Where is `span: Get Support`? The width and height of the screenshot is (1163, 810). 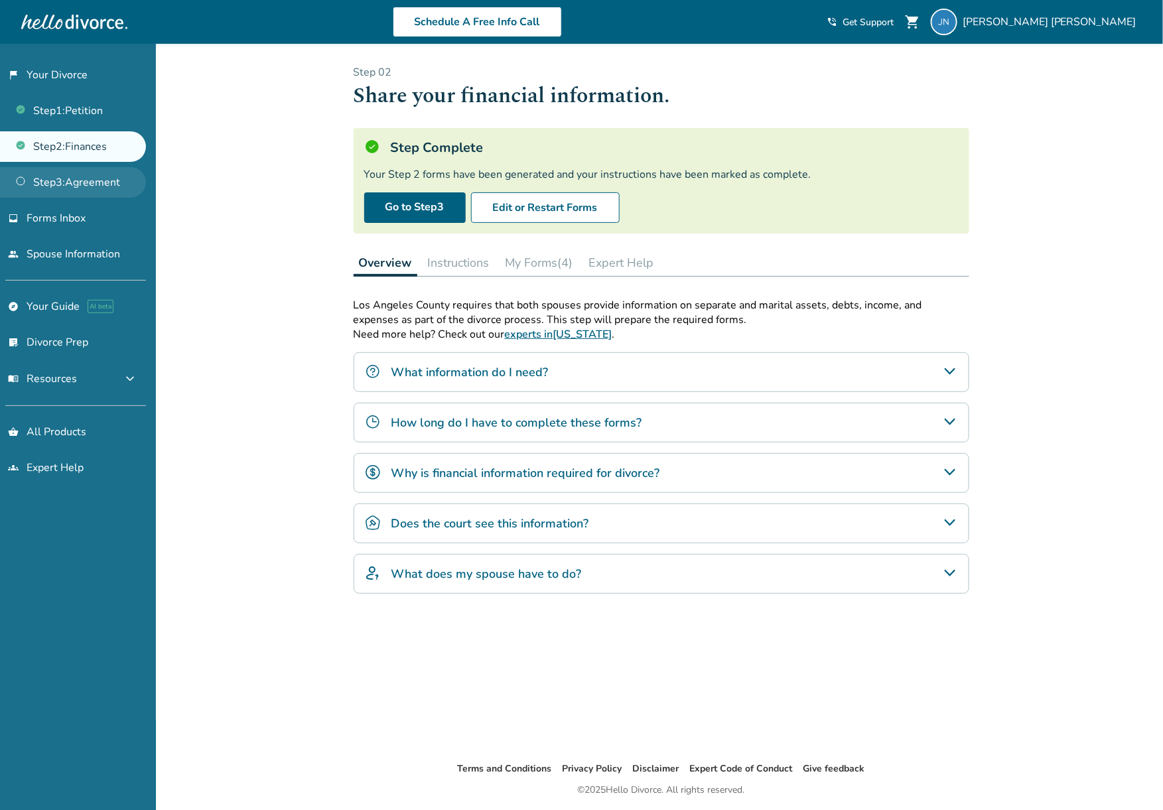
span: Get Support is located at coordinates (868, 22).